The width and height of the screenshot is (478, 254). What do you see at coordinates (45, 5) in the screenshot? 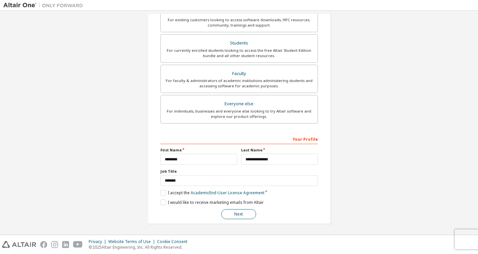
I see `img: Altair One` at bounding box center [45, 5].